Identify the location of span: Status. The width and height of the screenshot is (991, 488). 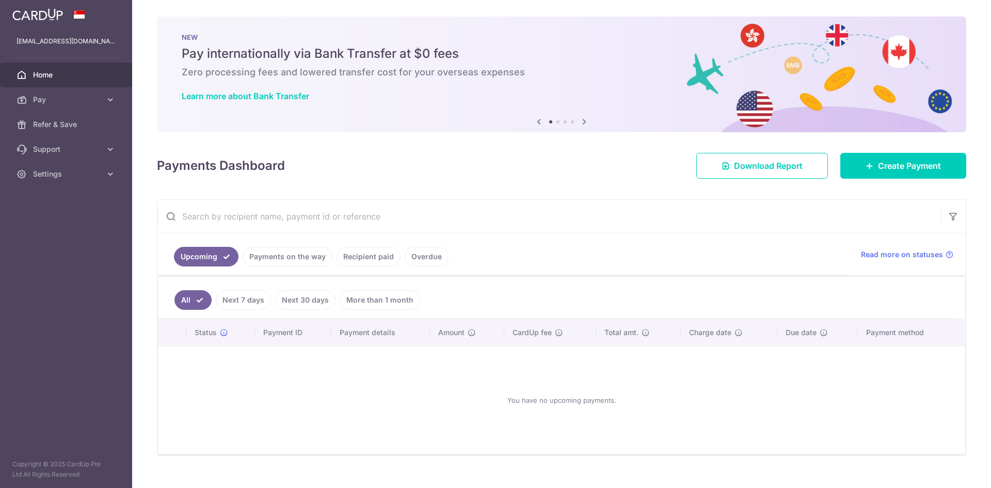
(205, 332).